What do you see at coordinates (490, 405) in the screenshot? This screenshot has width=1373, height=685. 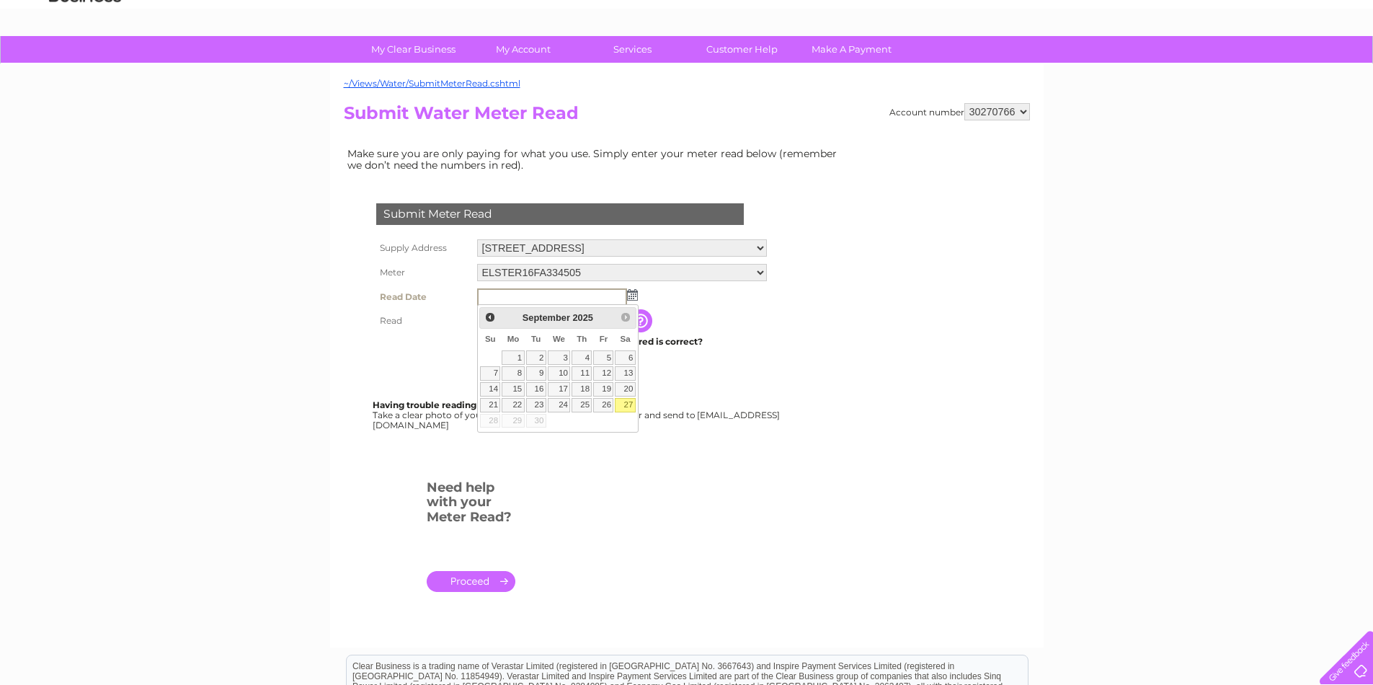 I see `a: 21` at bounding box center [490, 405].